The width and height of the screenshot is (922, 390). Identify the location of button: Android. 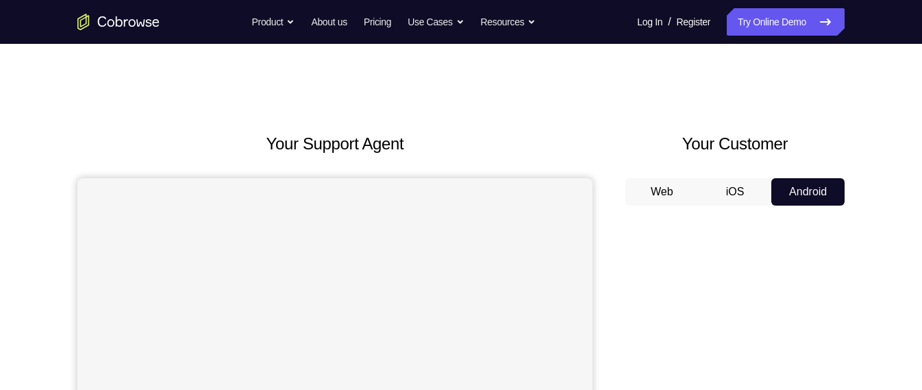
(807, 192).